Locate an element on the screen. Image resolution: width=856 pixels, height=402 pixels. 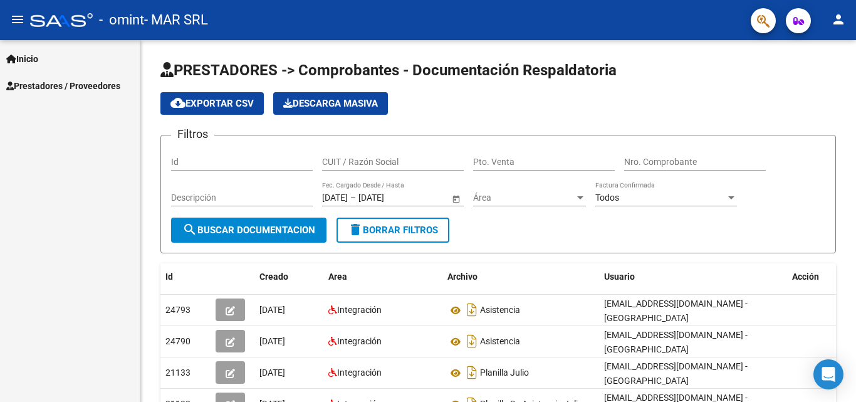
mat-icon: menu is located at coordinates (18, 19).